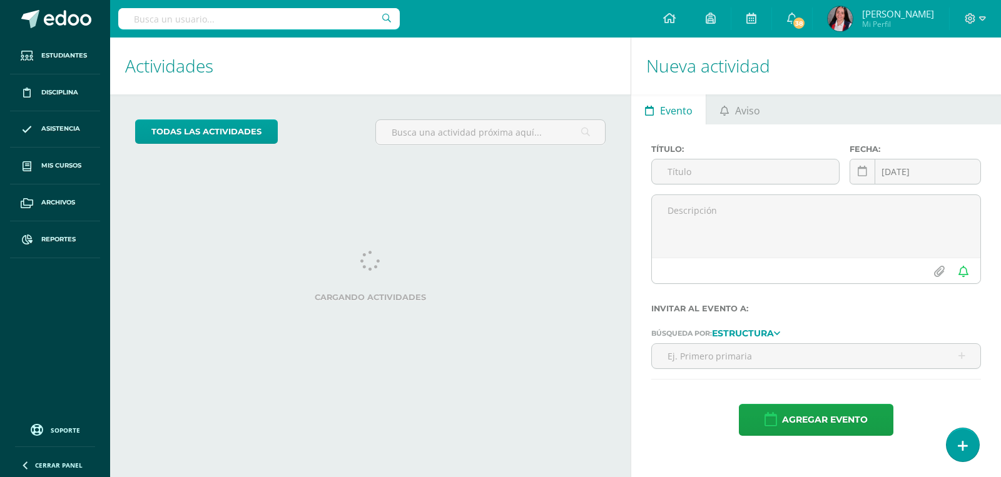 The width and height of the screenshot is (1001, 477). I want to click on input: Busca un usuario..., so click(259, 19).